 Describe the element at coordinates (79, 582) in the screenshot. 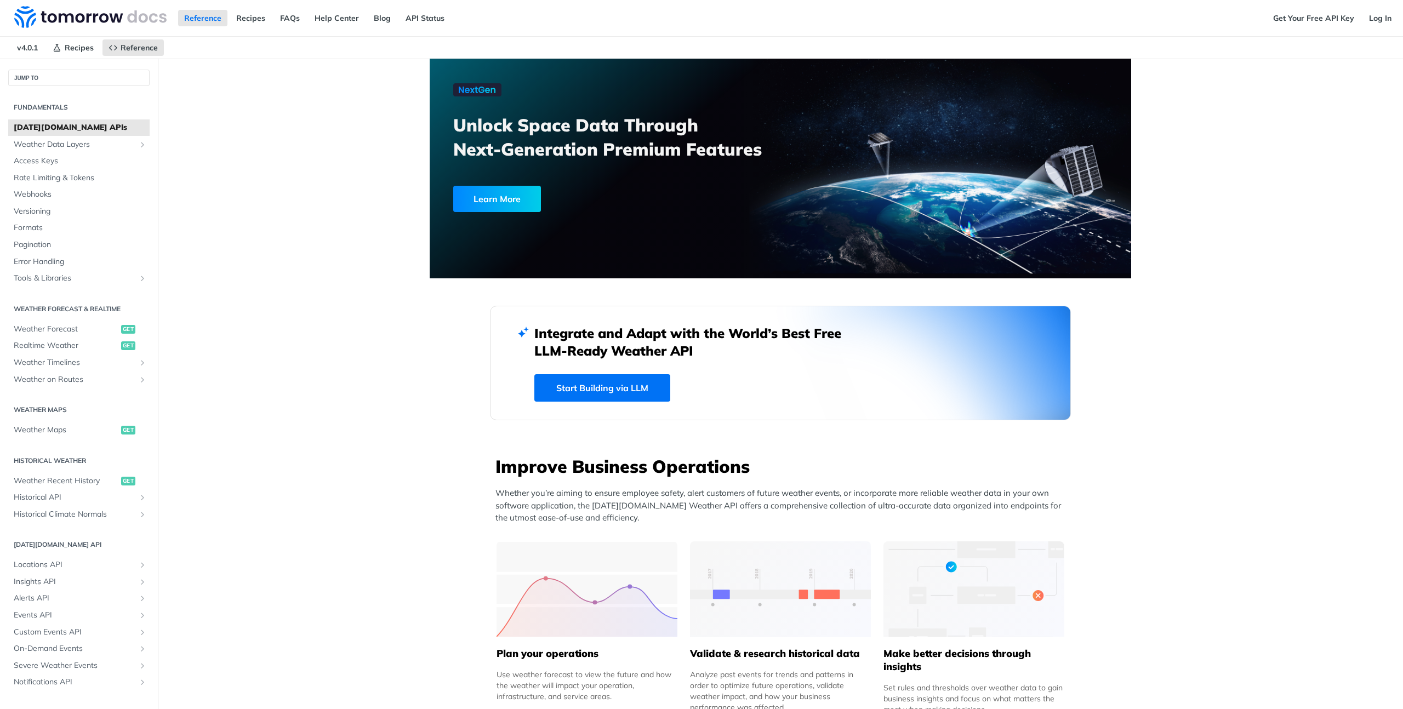

I see `a: Insights APIShow subpages for Insights API` at that location.